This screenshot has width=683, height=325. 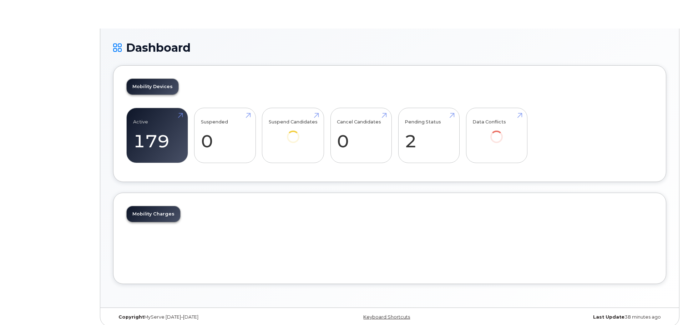 I want to click on a: Suspend Candidates, so click(x=293, y=132).